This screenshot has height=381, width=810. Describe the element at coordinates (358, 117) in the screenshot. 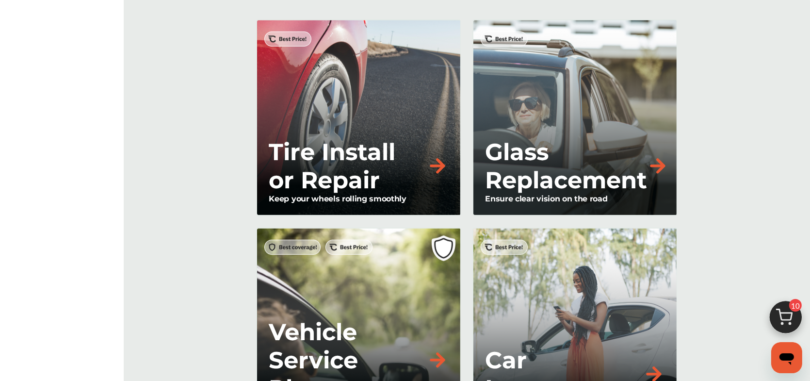

I see `a: Tire Install or RepairKeep your wheels rolling smoothly` at that location.